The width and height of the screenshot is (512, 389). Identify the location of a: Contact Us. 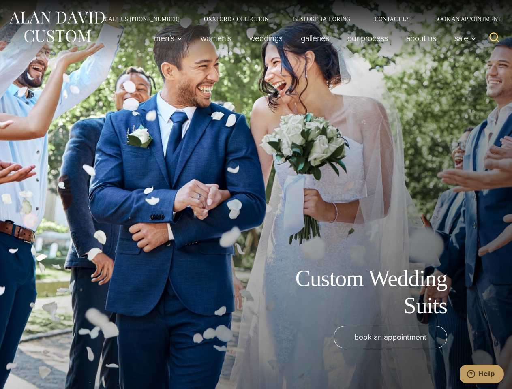
(392, 19).